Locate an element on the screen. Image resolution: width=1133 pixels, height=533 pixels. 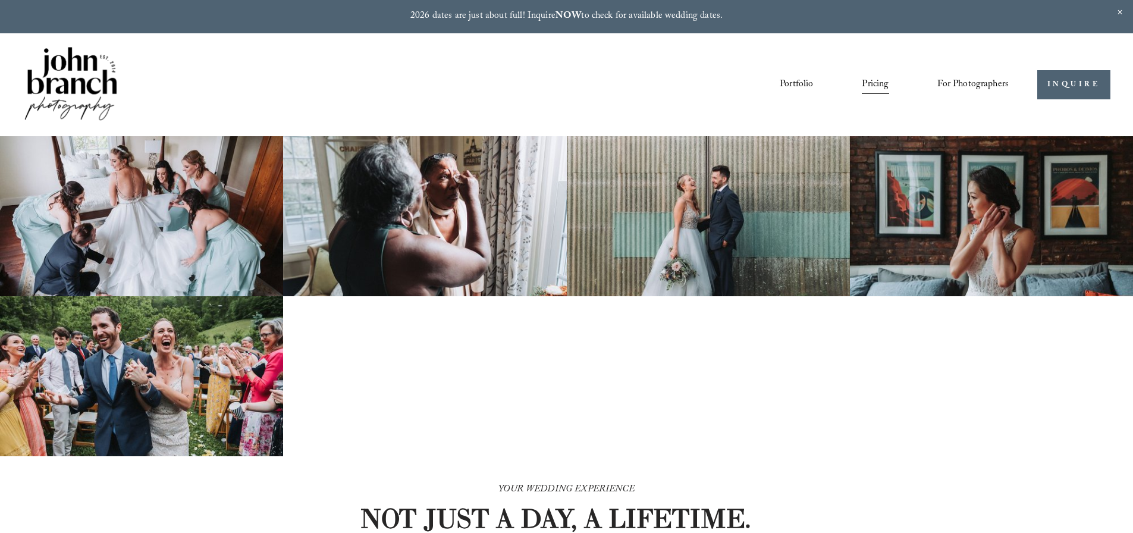
em: YOUR WEDDING EXPERIENCE is located at coordinates (566, 489).